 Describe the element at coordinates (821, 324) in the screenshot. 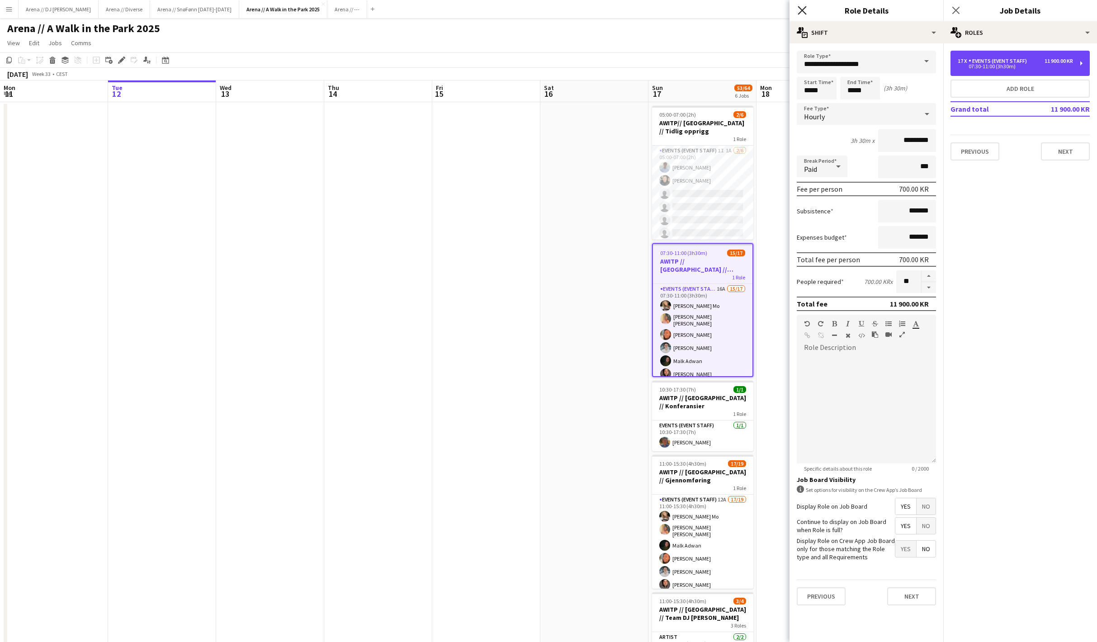

I see `button: Redo` at that location.